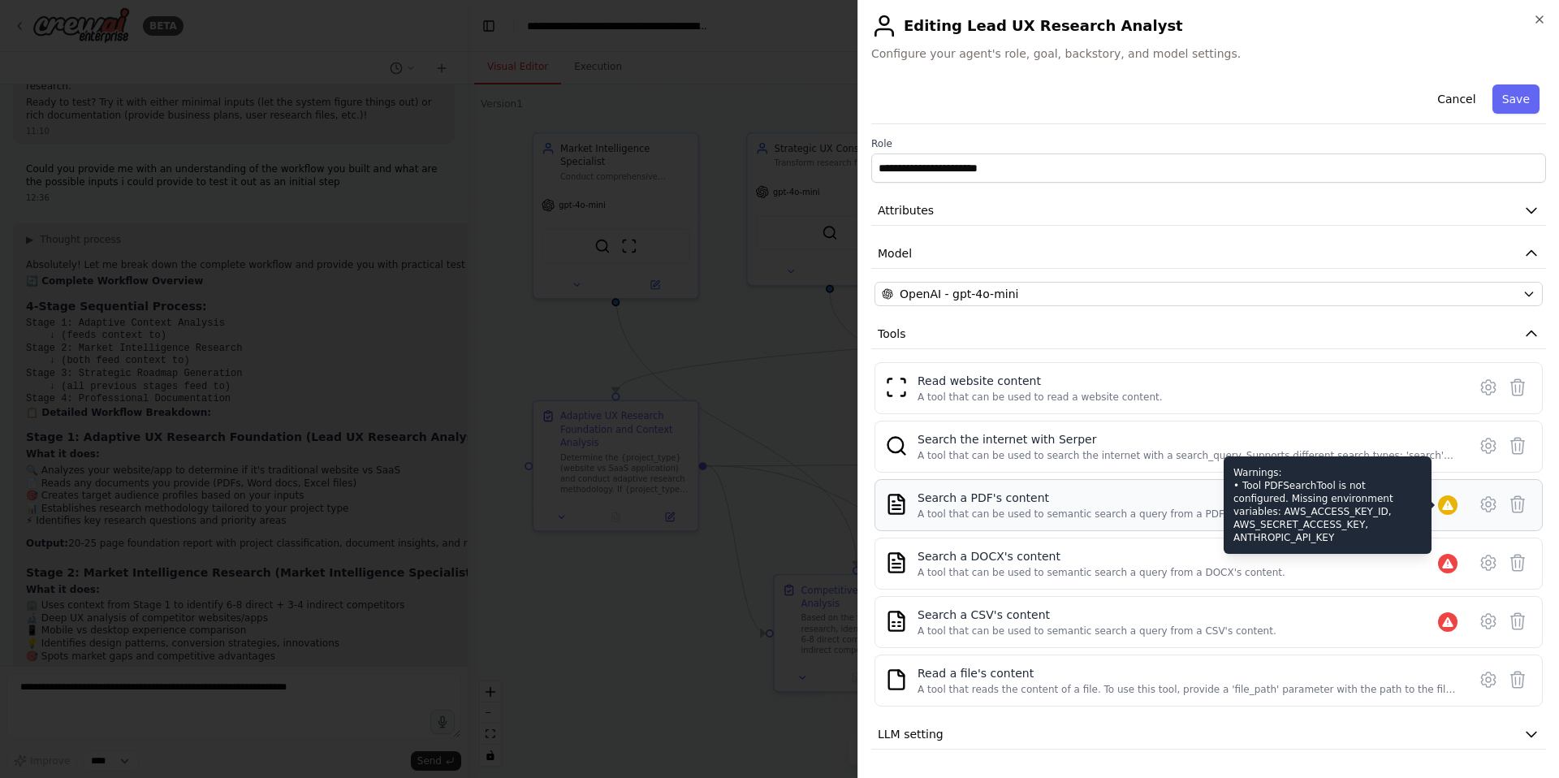  What do you see at coordinates (896, 446) in the screenshot?
I see `img: SerperDevTool` at bounding box center [896, 446].